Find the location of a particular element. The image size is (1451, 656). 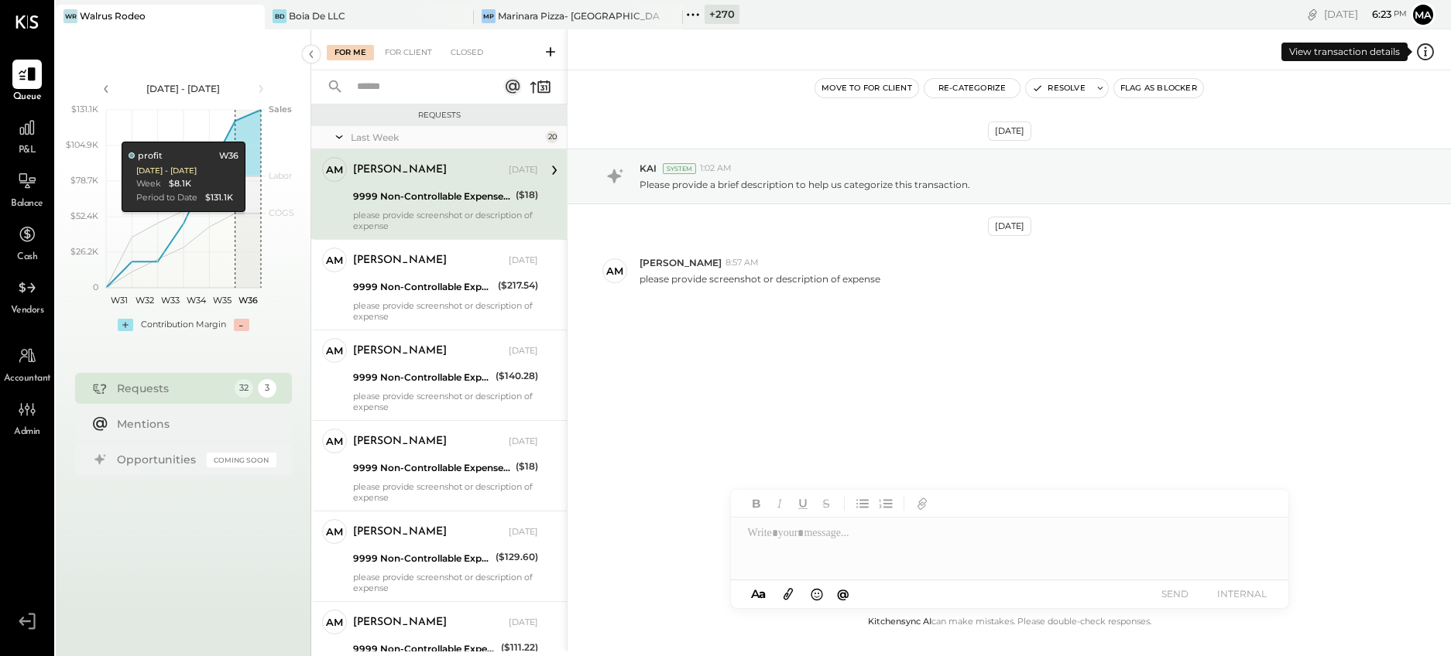

div: Contribution Margin is located at coordinates (183, 325).